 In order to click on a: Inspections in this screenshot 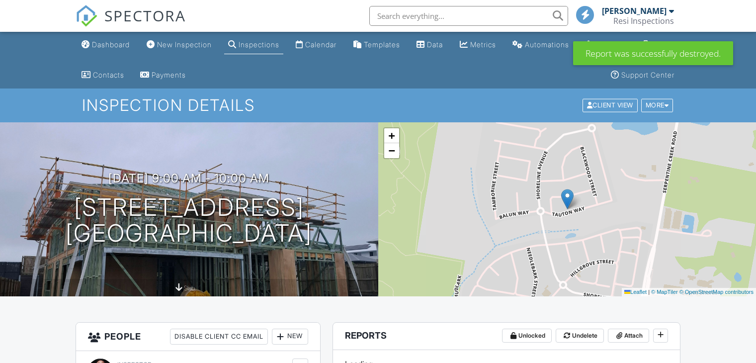, I will do `click(254, 45)`.